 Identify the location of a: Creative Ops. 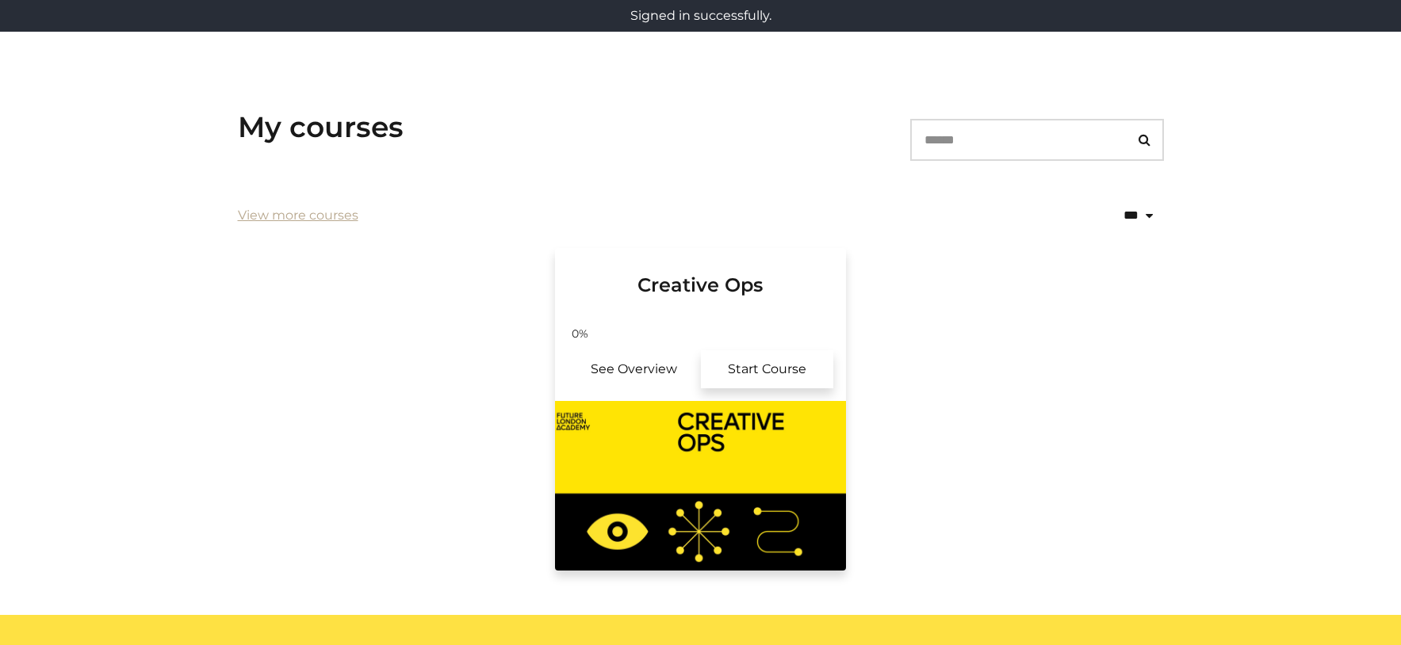
(701, 282).